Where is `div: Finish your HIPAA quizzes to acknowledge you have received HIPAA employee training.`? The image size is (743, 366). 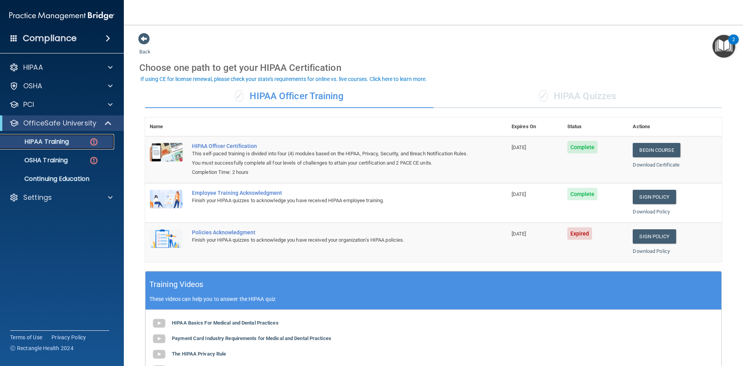
div: Finish your HIPAA quizzes to acknowledge you have received HIPAA employee training. is located at coordinates (330, 200).